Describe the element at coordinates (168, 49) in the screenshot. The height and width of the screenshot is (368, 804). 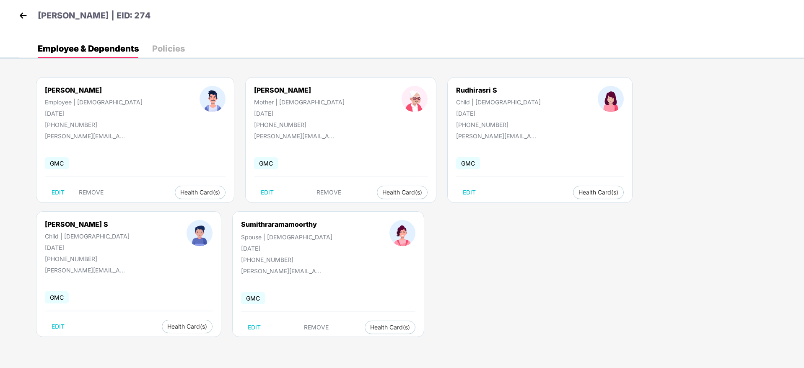
I see `div: Policies` at that location.